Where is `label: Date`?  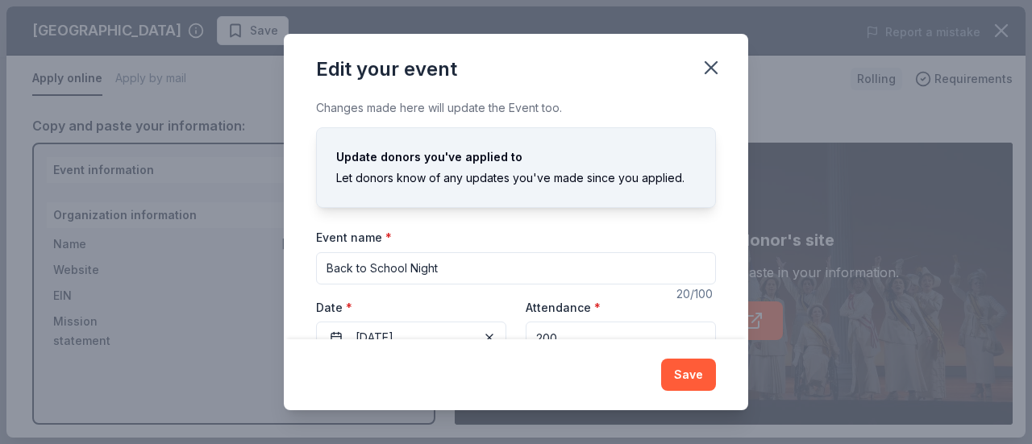
label: Date is located at coordinates (411, 308).